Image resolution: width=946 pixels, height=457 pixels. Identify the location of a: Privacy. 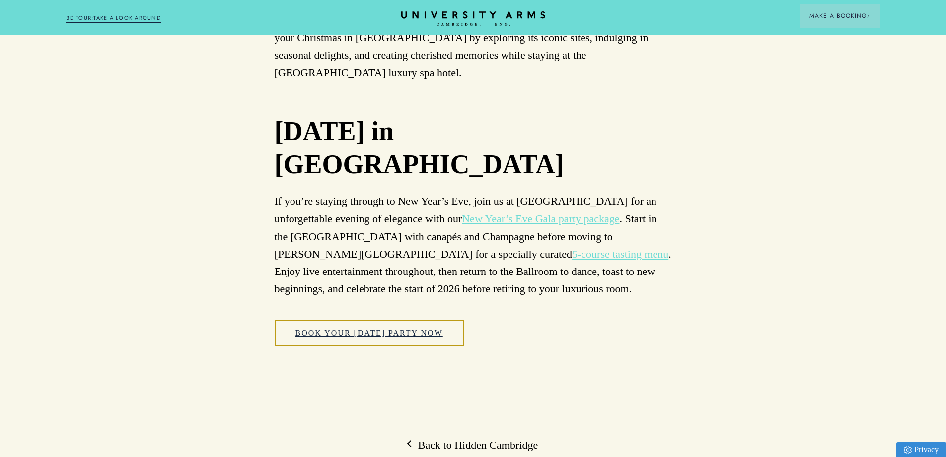
(922, 449).